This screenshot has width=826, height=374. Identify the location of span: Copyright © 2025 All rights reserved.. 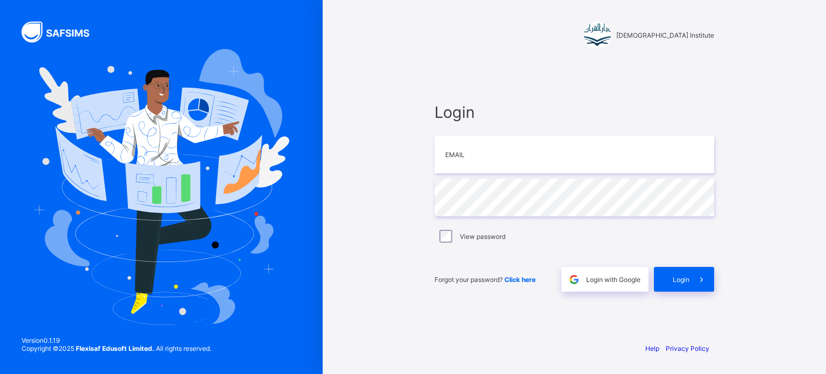
(116, 348).